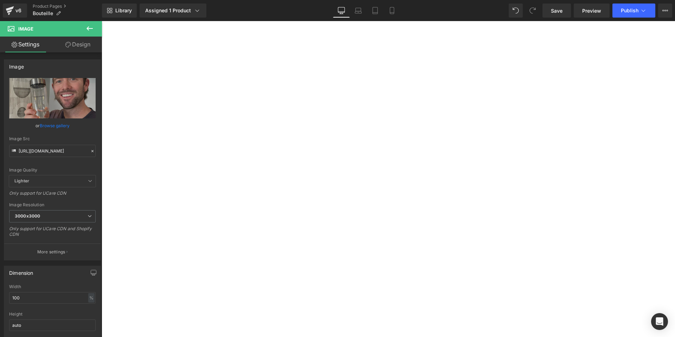 The height and width of the screenshot is (337, 675). Describe the element at coordinates (18, 11) in the screenshot. I see `div: v6` at that location.